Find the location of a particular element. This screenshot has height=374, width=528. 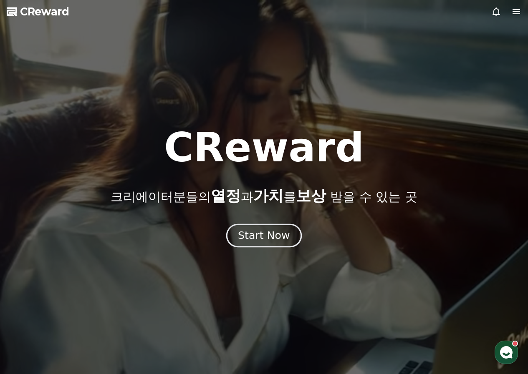

a: 대화 is located at coordinates (81, 275).